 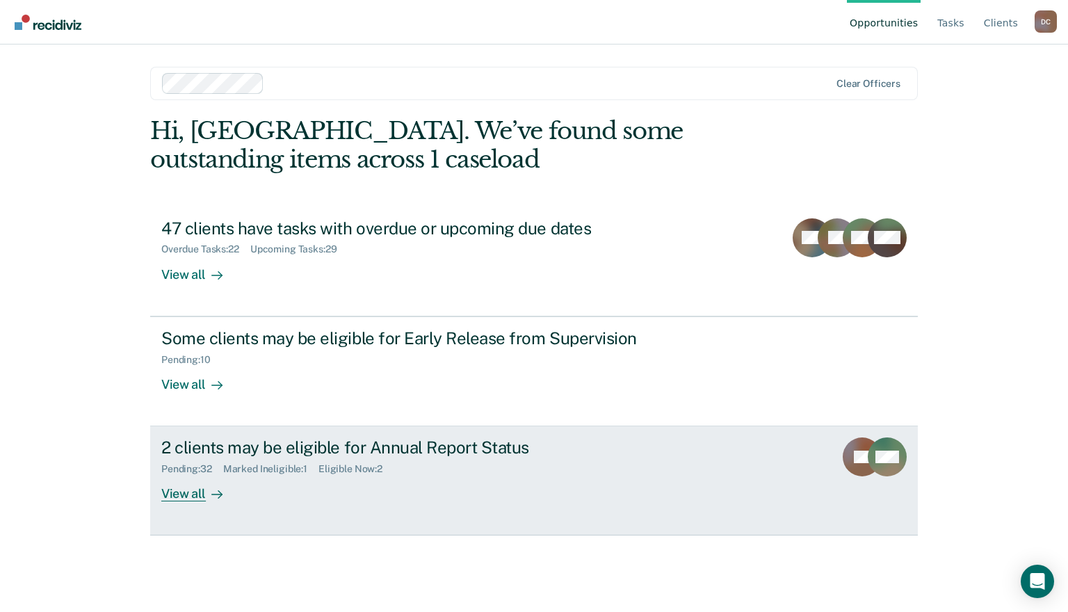 What do you see at coordinates (206, 249) in the screenshot?
I see `div: Overdue Tasks : 22` at bounding box center [206, 249].